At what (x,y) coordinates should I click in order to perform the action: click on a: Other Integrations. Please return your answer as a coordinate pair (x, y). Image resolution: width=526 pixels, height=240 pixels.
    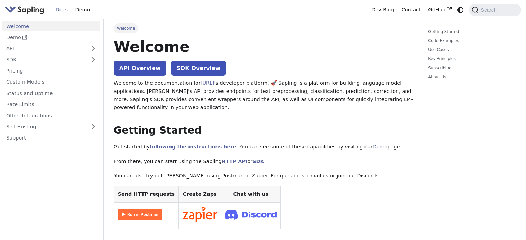
    Looking at the image, I should click on (51, 115).